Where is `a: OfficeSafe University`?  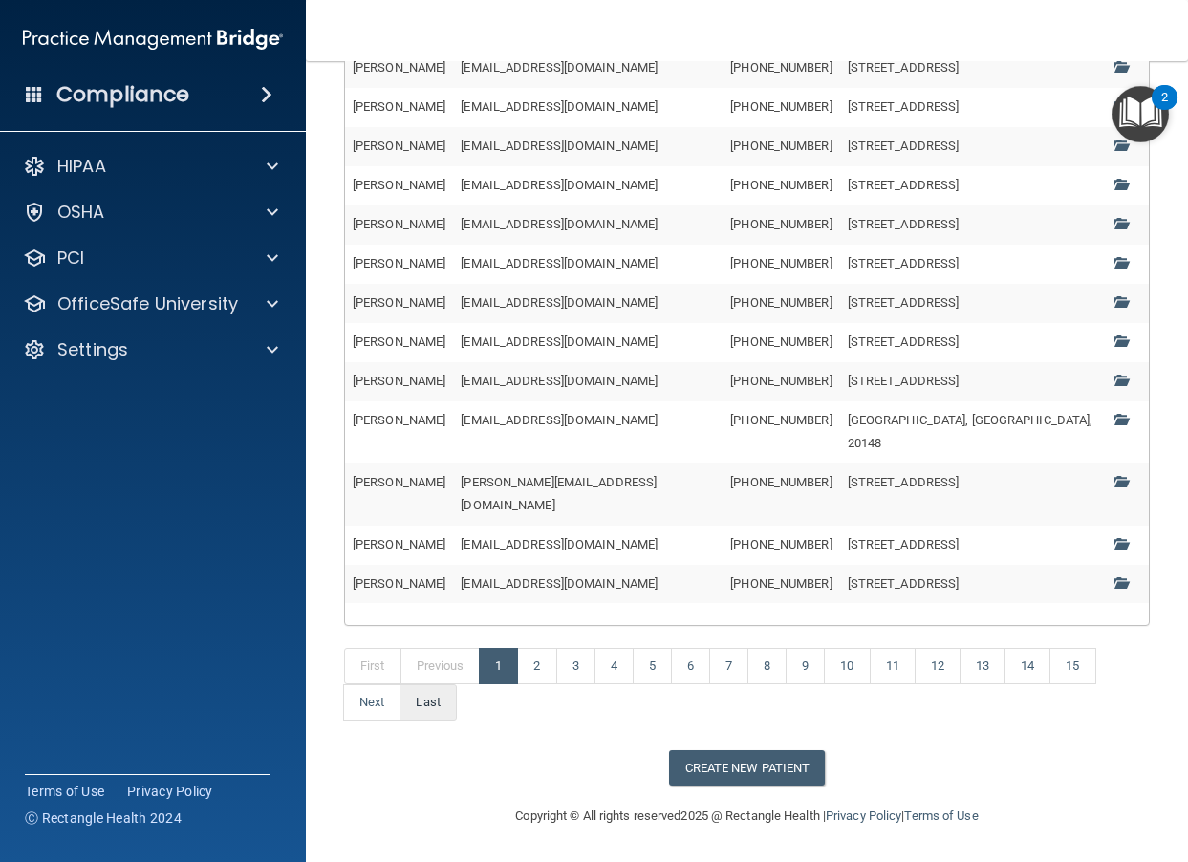
a: OfficeSafe University is located at coordinates (150, 304).